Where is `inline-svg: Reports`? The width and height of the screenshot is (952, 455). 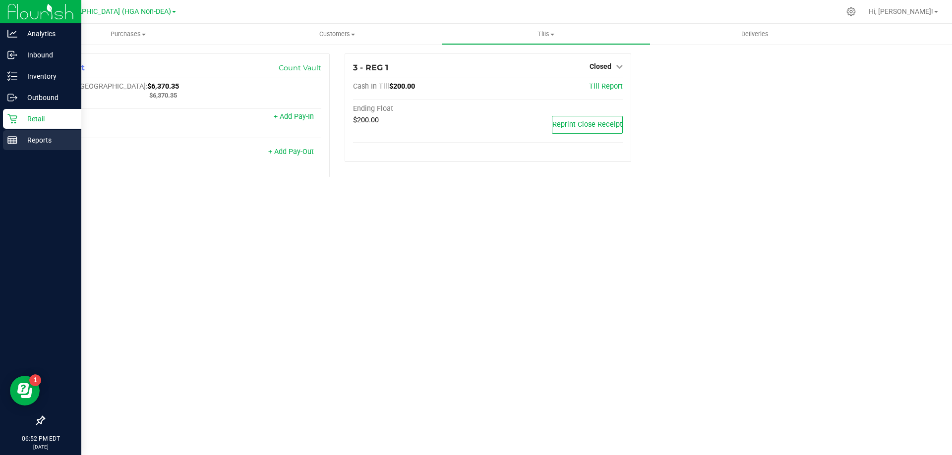
inline-svg: Reports is located at coordinates (12, 140).